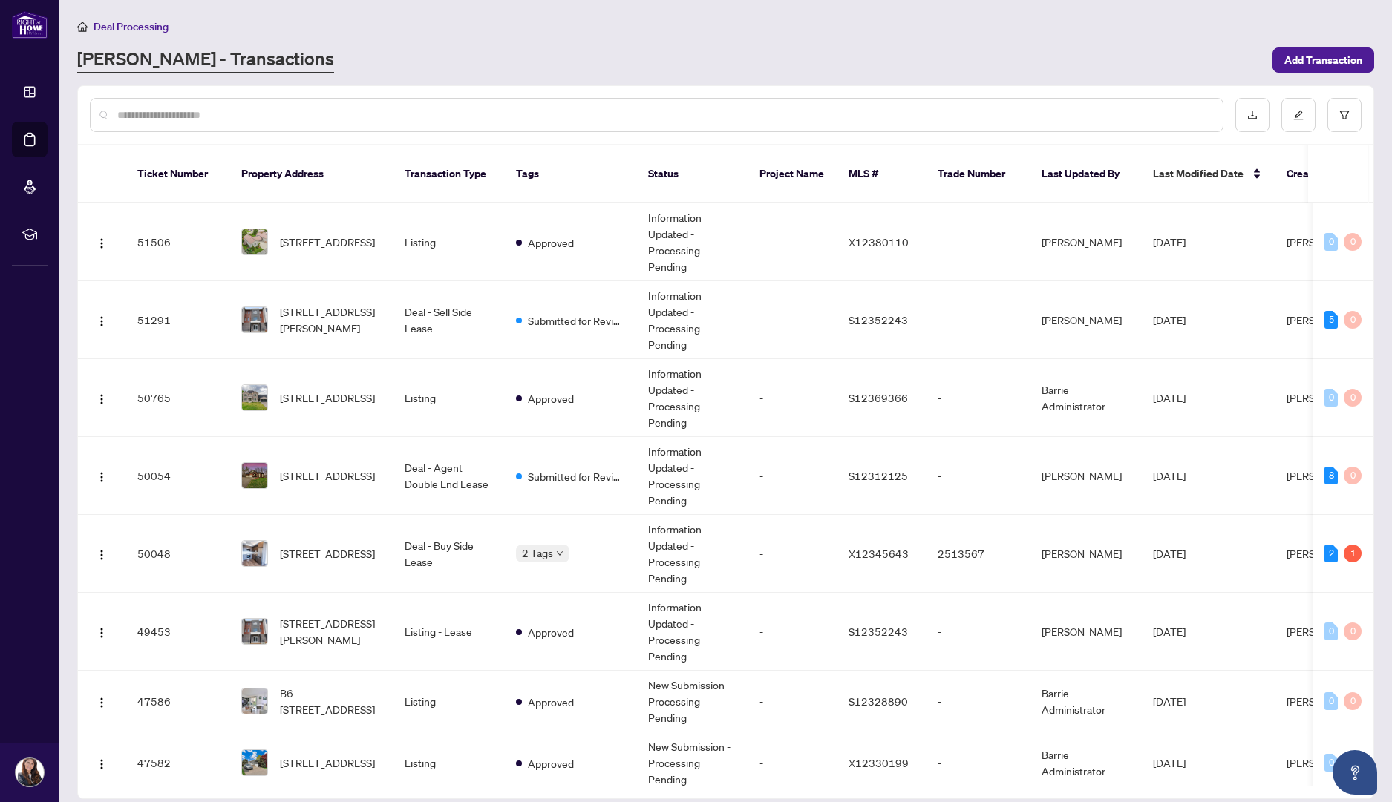 Image resolution: width=1392 pixels, height=802 pixels. Describe the element at coordinates (448, 174) in the screenshot. I see `th: Transaction Type` at that location.